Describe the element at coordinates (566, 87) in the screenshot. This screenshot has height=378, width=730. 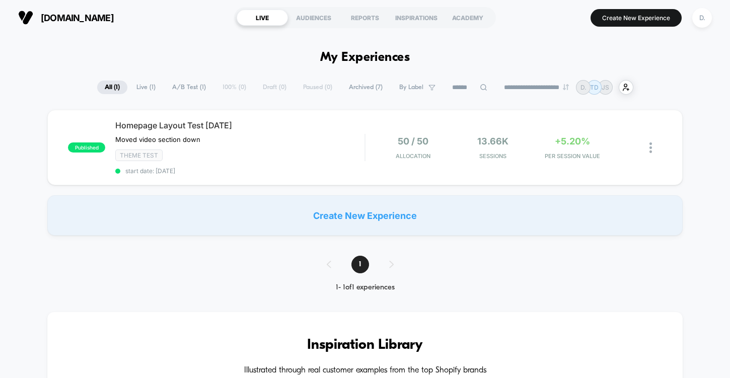
I see `img: end` at that location.